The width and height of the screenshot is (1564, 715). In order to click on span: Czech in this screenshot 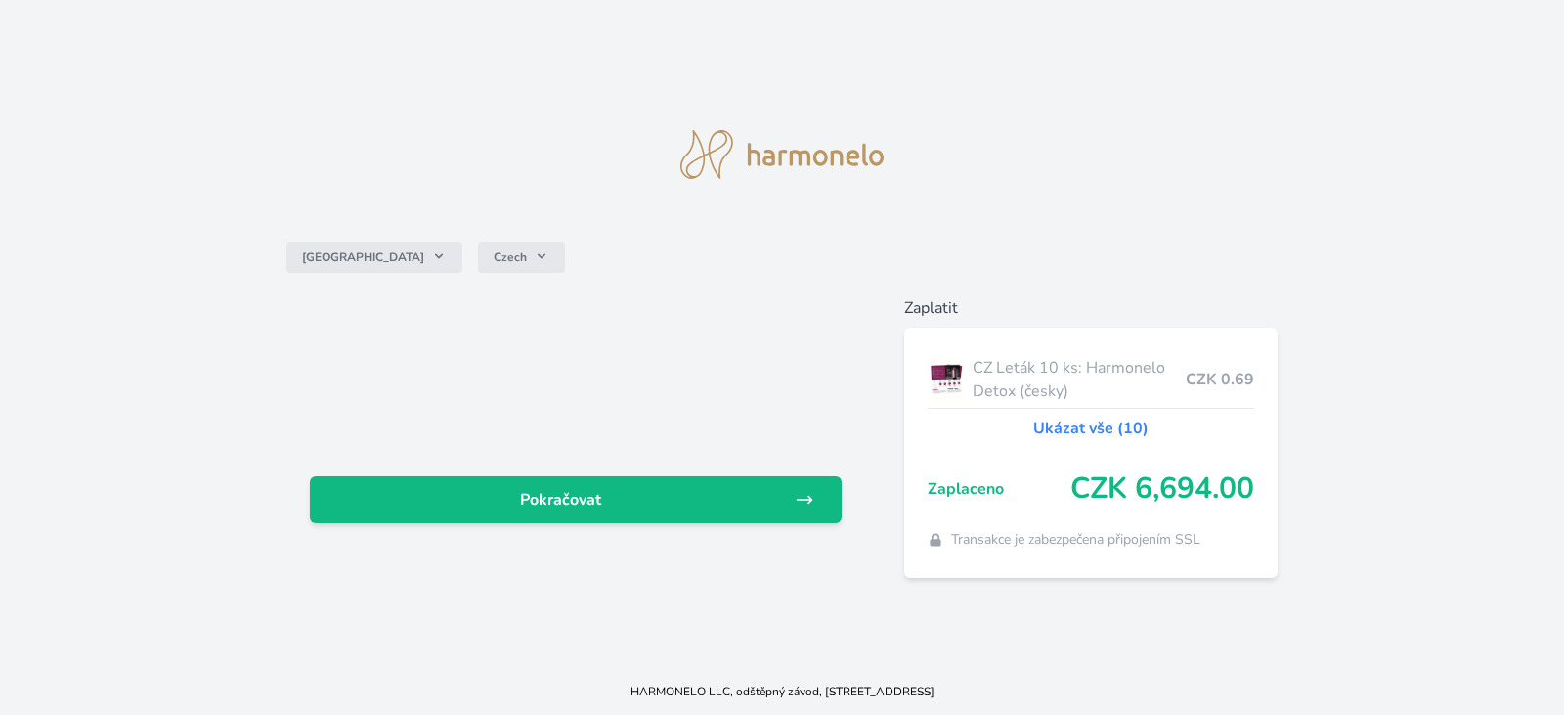, I will do `click(510, 257)`.